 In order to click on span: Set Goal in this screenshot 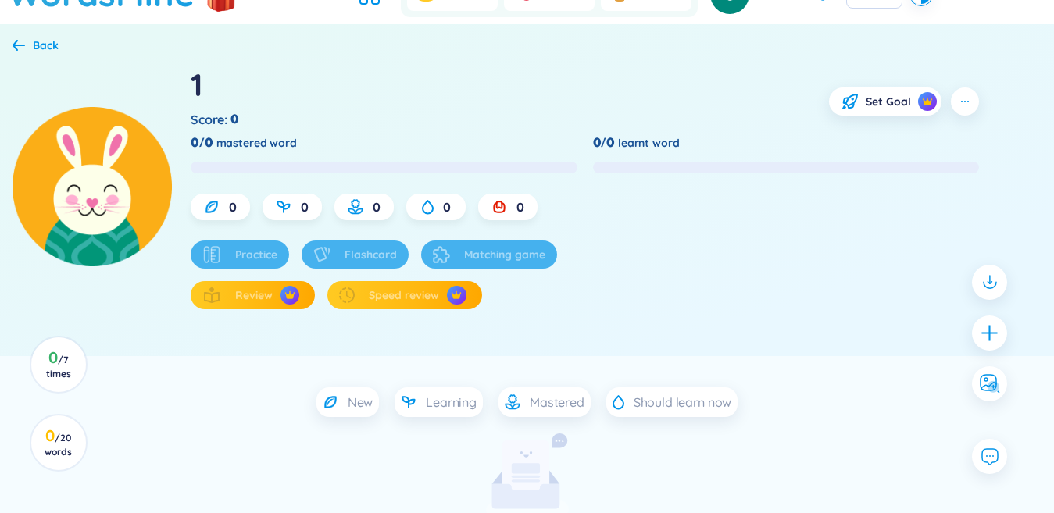, I will do `click(889, 102)`.